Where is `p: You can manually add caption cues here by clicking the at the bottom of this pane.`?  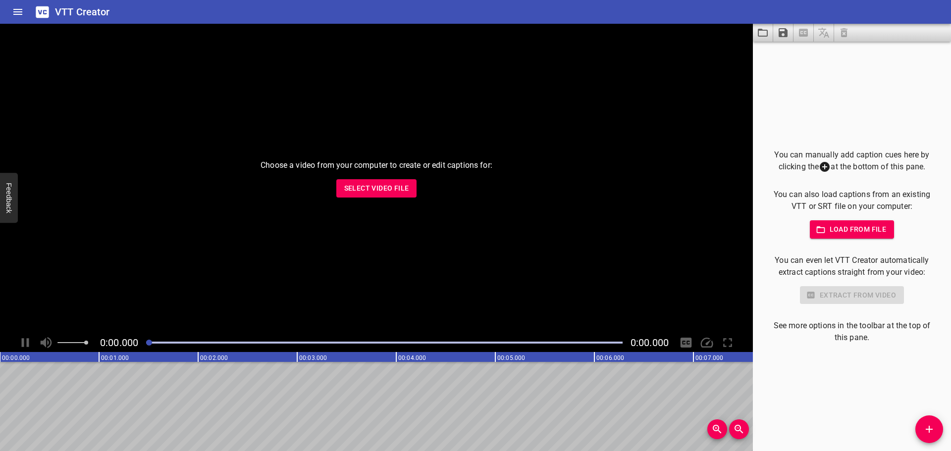 p: You can manually add caption cues here by clicking the at the bottom of this pane. is located at coordinates (852, 161).